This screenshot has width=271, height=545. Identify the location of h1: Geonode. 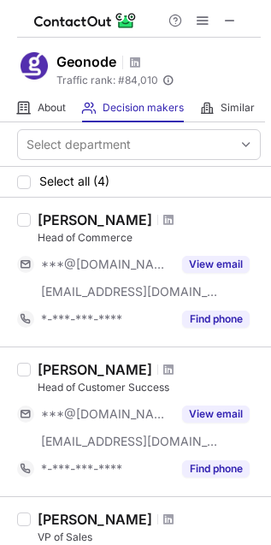
(86, 62).